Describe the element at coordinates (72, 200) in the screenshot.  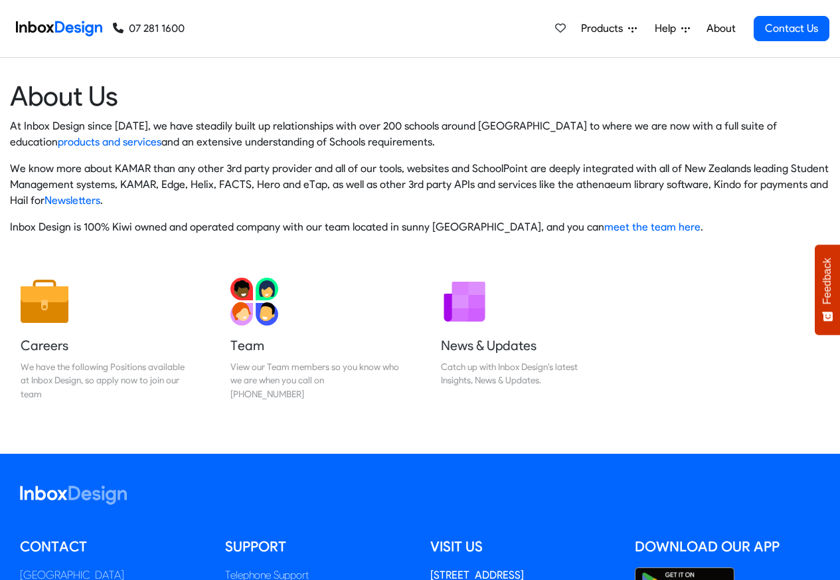
I see `a: Newsletters` at that location.